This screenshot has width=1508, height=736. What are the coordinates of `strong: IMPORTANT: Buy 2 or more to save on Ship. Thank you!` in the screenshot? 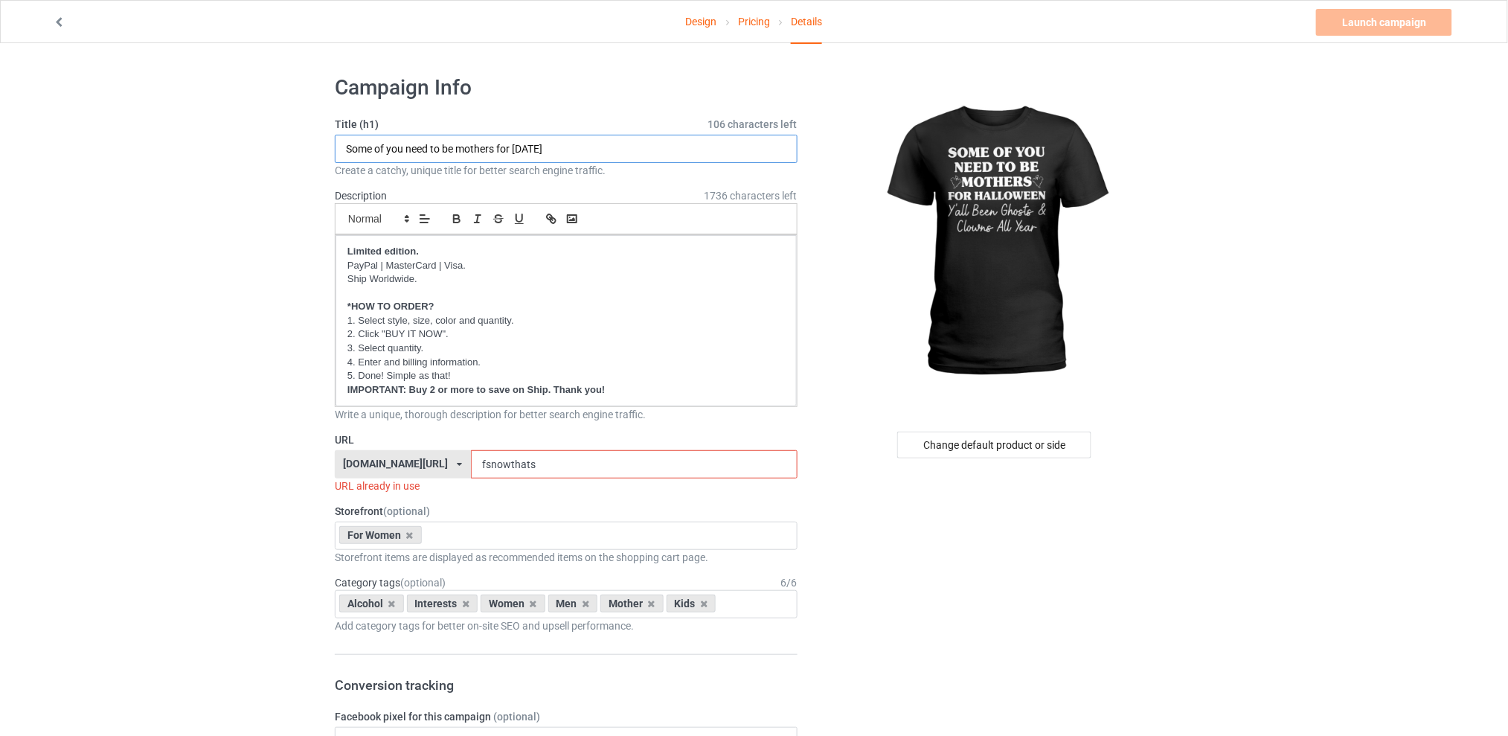 It's located at (476, 389).